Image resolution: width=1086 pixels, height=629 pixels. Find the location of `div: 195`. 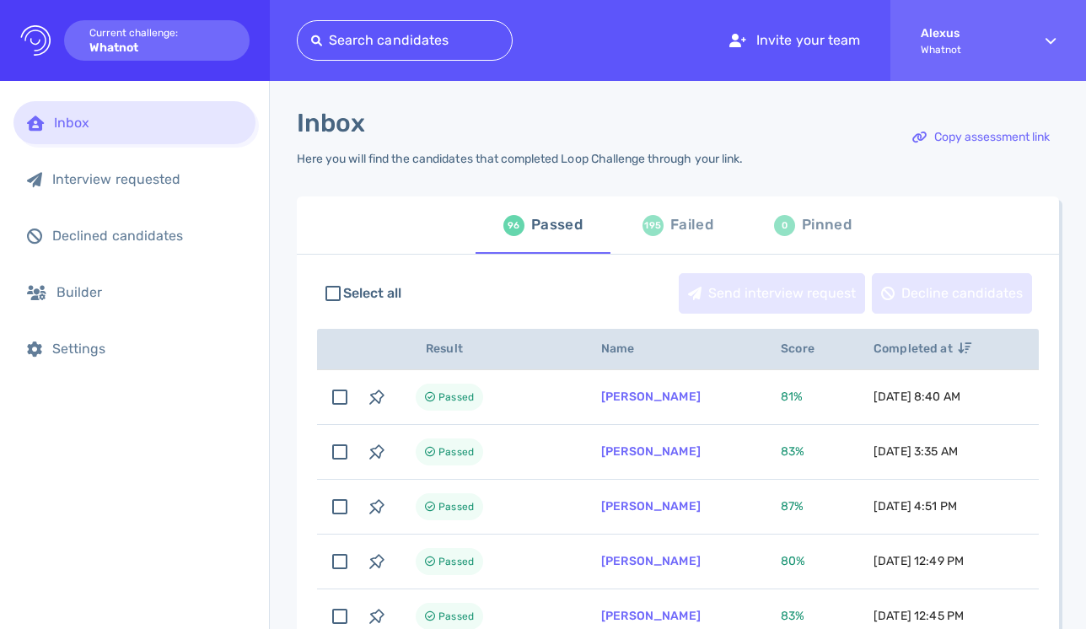

div: 195 is located at coordinates (653, 225).